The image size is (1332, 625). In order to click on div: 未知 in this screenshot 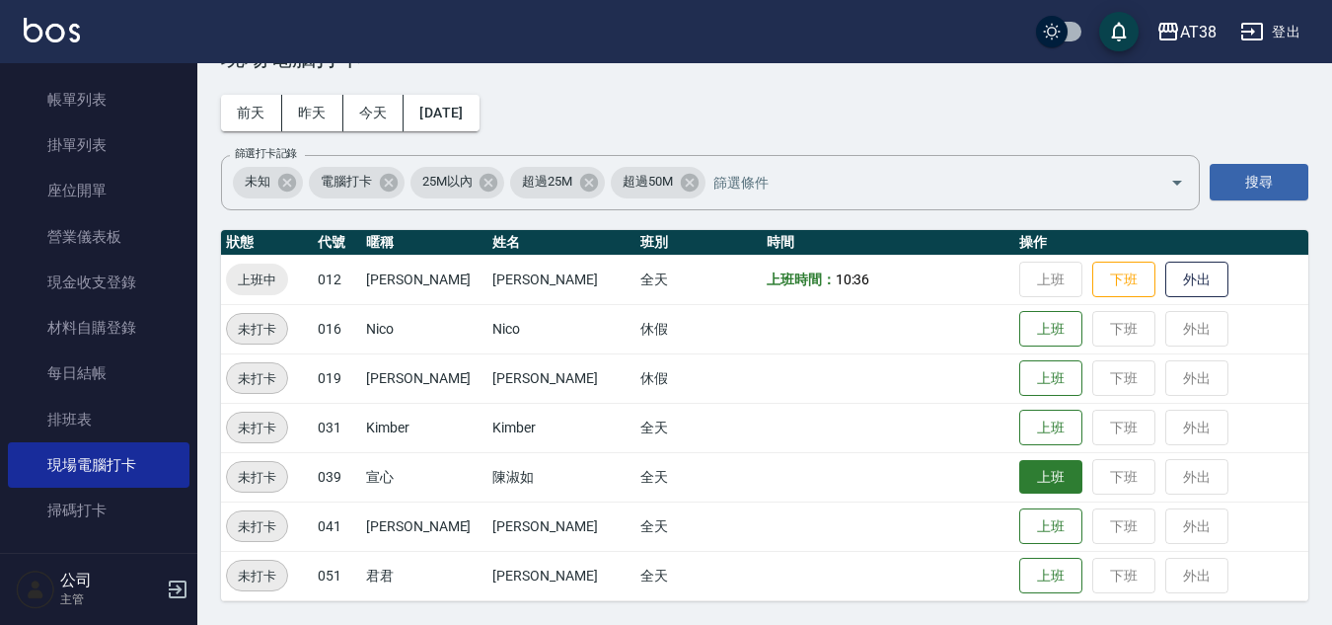, I will do `click(267, 183)`.